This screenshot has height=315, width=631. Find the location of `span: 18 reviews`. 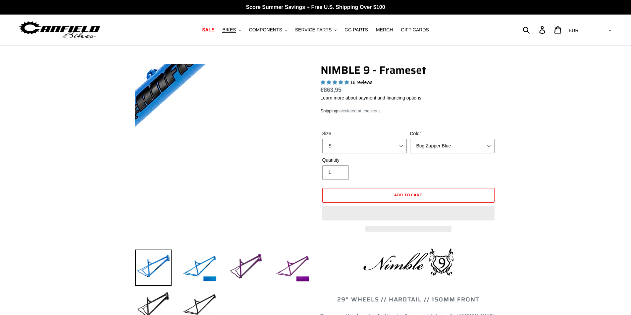

span: 18 reviews is located at coordinates (361, 82).